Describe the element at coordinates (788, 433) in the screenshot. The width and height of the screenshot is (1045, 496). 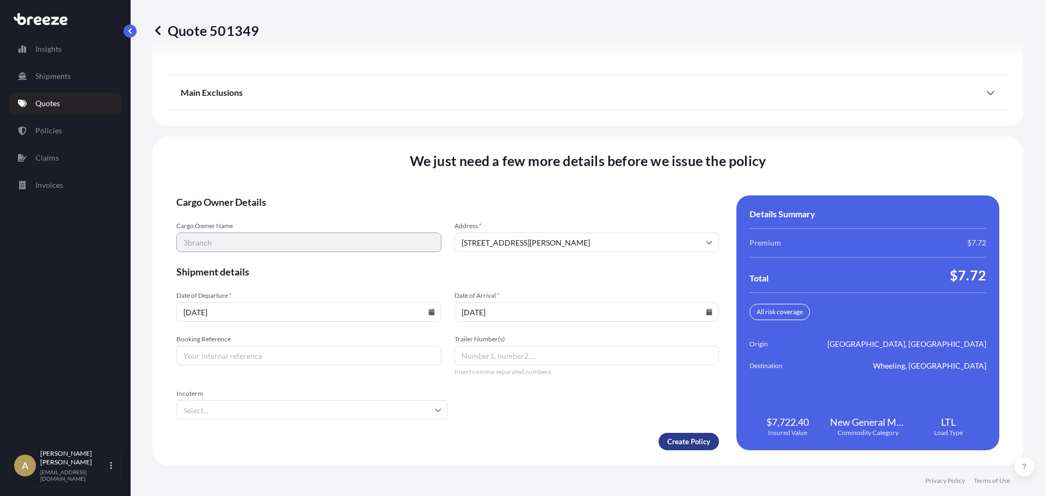
I see `span: Insured Value` at that location.